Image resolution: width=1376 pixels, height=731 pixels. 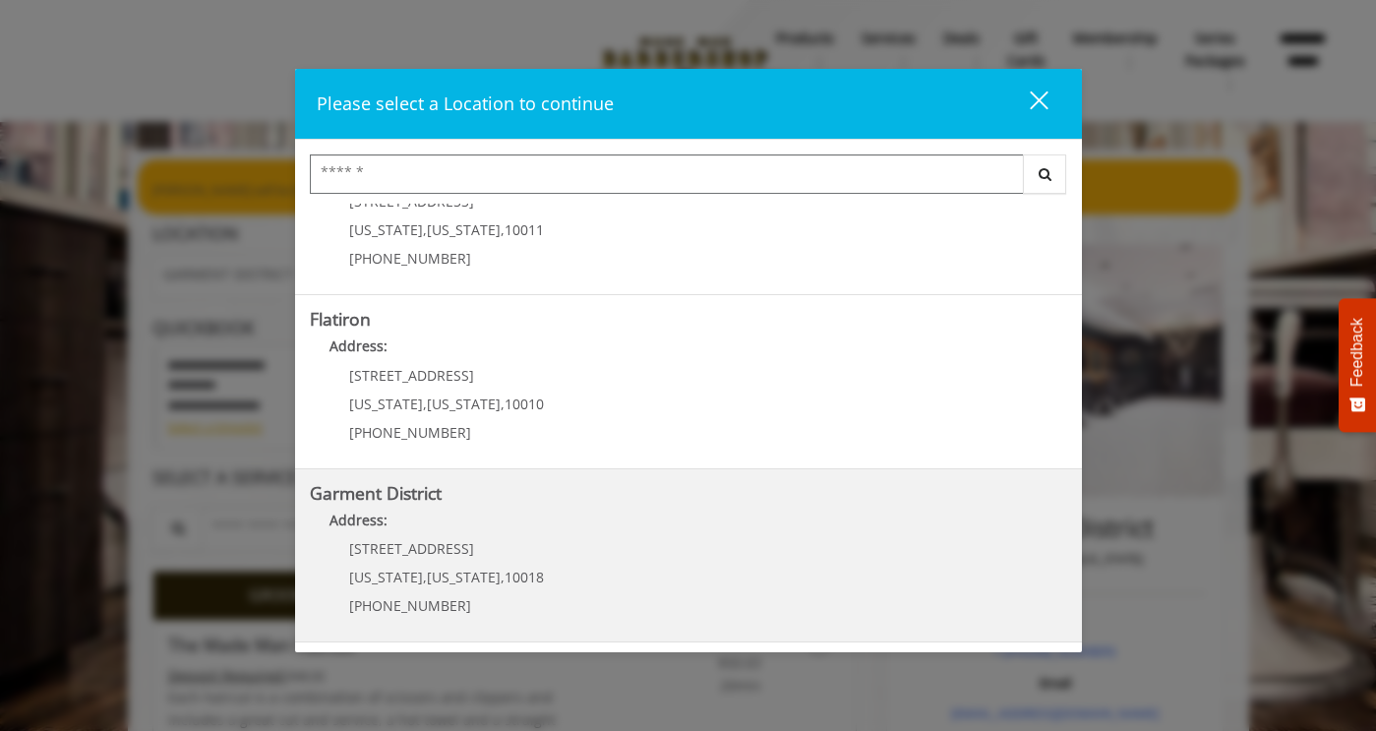 What do you see at coordinates (1045, 174) in the screenshot?
I see `i: Search button` at bounding box center [1045, 174].